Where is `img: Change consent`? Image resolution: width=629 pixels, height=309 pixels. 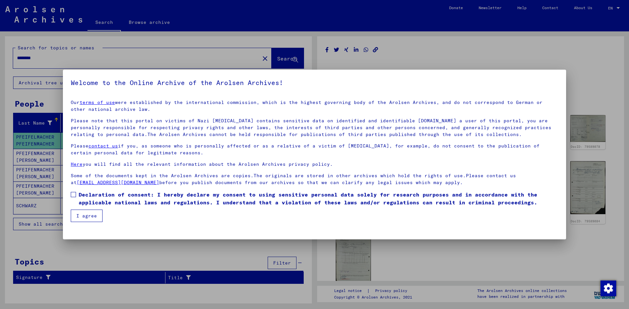
img: Change consent is located at coordinates (608, 289).